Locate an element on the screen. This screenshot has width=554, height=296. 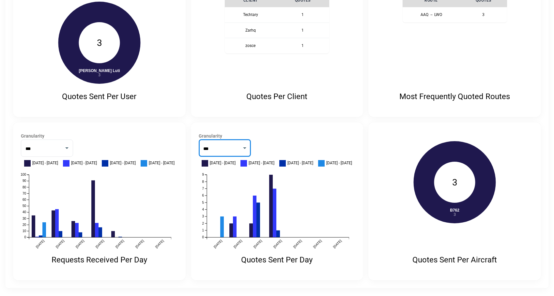
text: 60 is located at coordinates (24, 200).